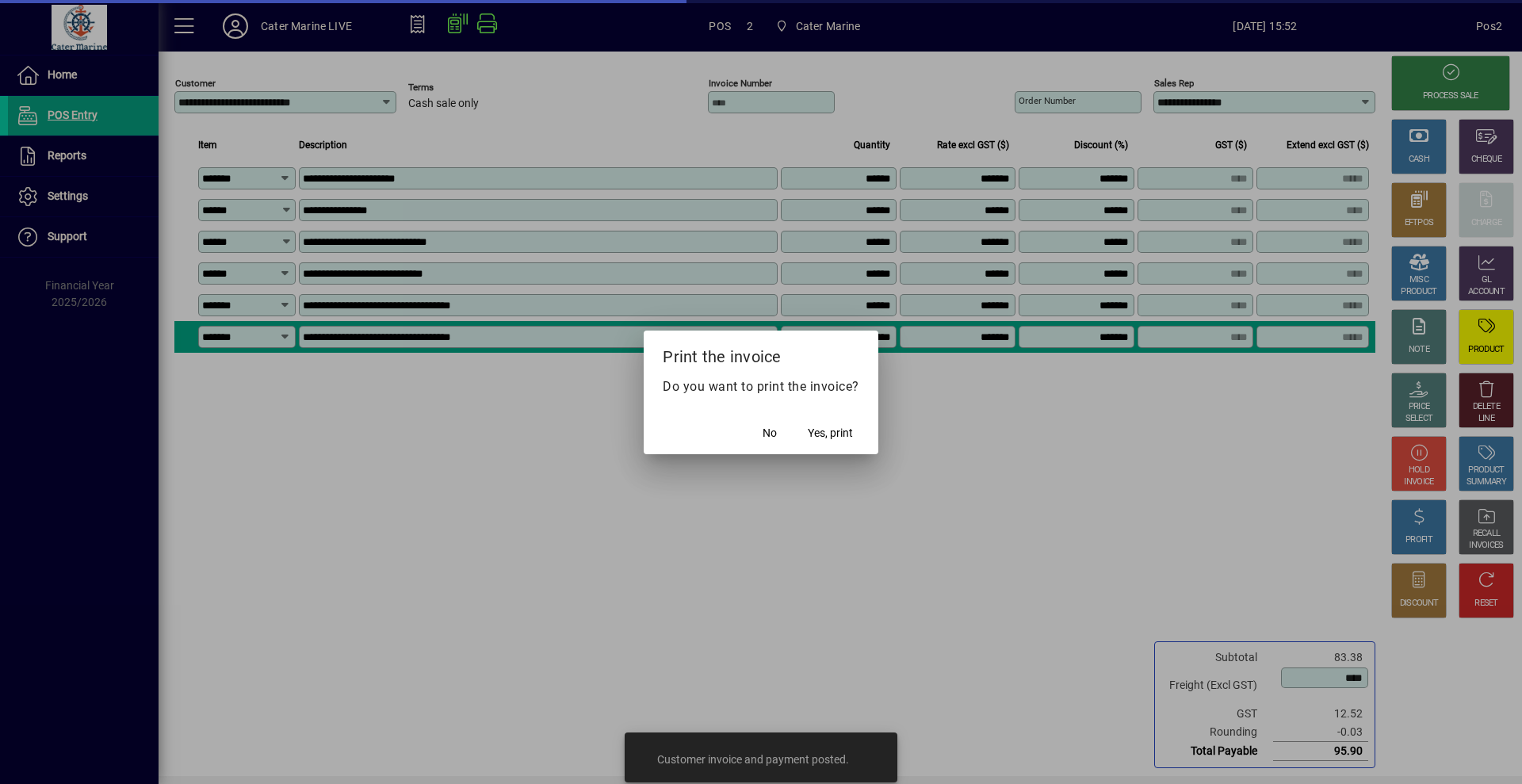  Describe the element at coordinates (761, 353) in the screenshot. I see `h2: Print the invoice` at that location.